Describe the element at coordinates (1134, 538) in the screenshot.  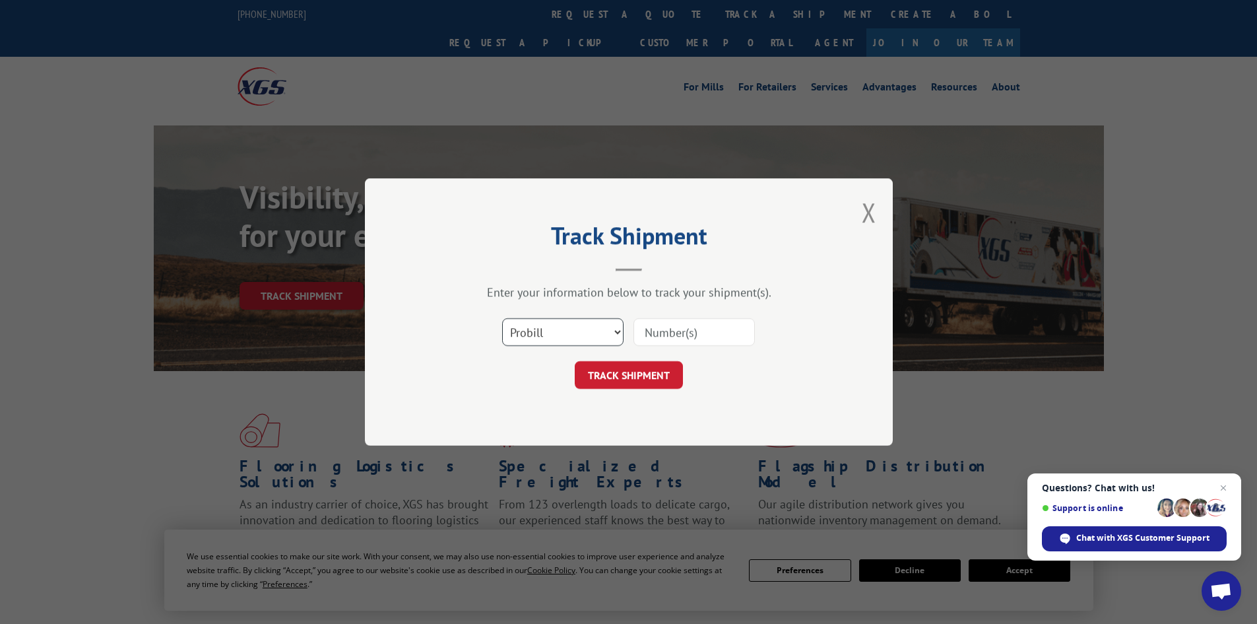
I see `div: Chat with XGS Customer Support` at that location.